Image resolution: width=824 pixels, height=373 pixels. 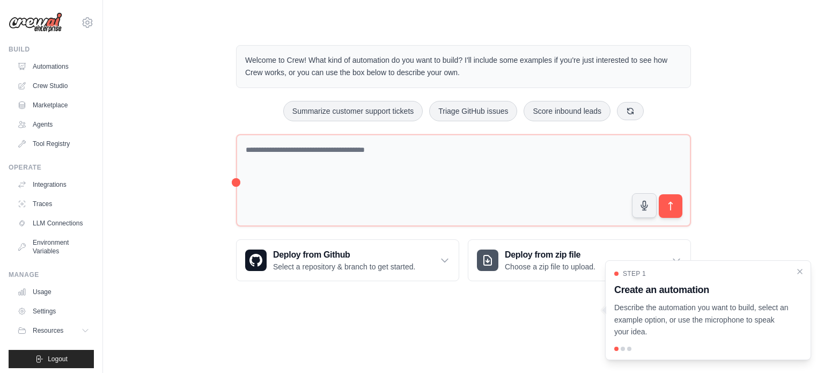 I want to click on button: Logout, so click(x=51, y=359).